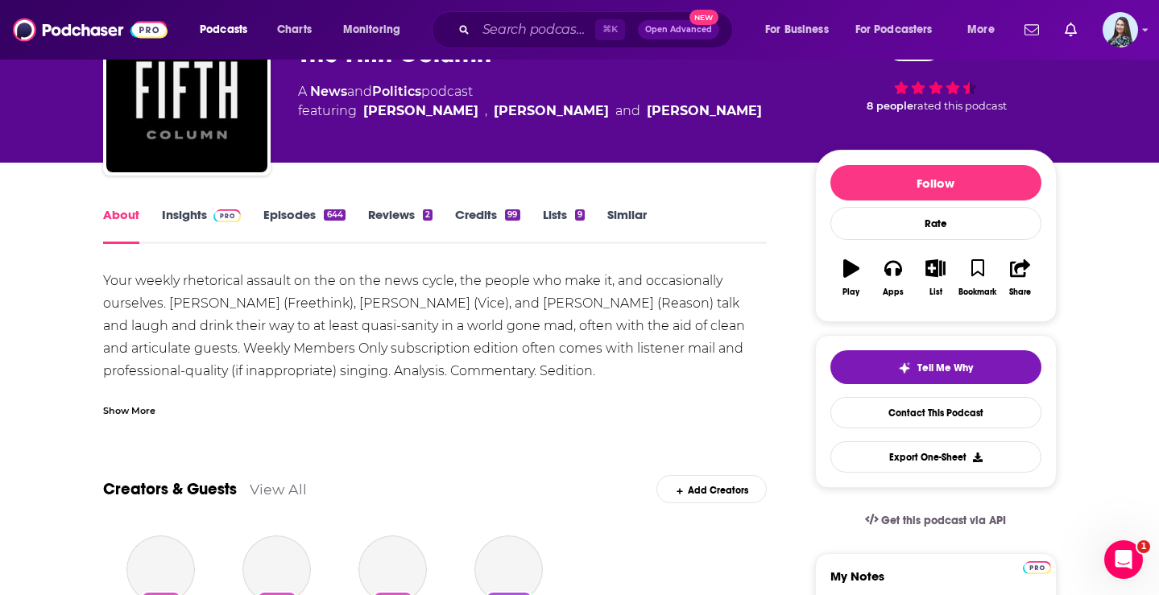  I want to click on div: List, so click(936, 292).